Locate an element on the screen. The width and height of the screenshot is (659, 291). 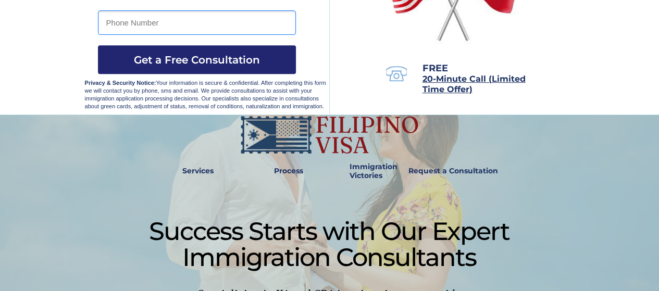
strong: Process is located at coordinates (288, 171).